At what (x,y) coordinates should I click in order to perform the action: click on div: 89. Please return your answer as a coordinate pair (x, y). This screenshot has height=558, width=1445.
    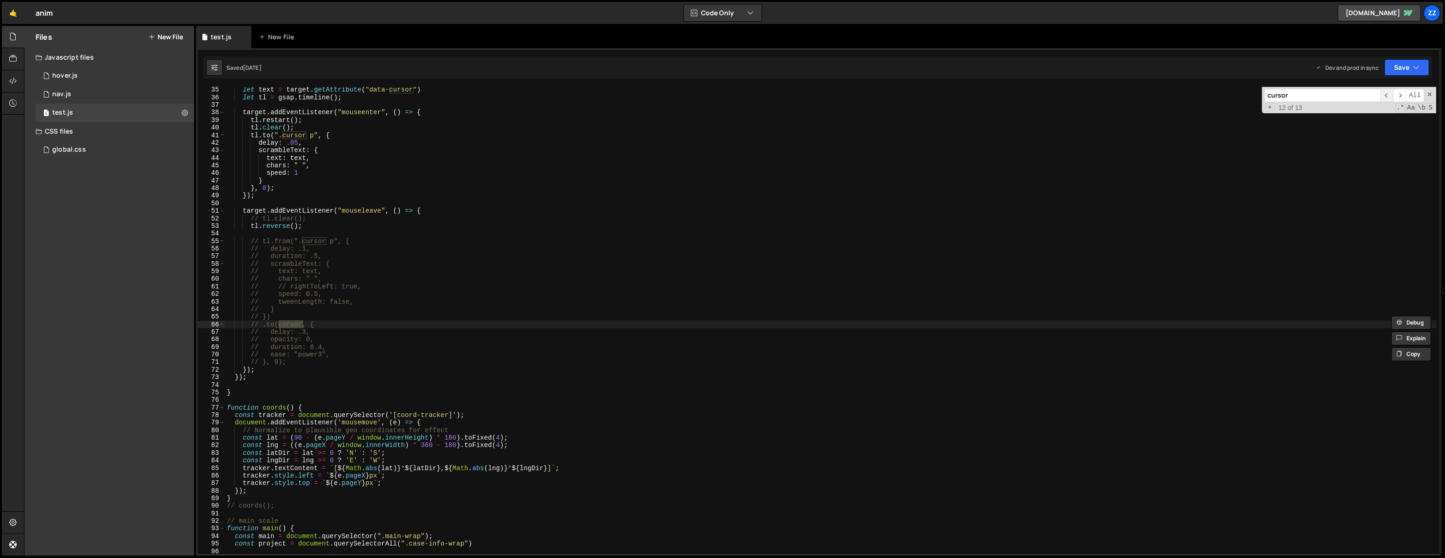
    Looking at the image, I should click on (211, 498).